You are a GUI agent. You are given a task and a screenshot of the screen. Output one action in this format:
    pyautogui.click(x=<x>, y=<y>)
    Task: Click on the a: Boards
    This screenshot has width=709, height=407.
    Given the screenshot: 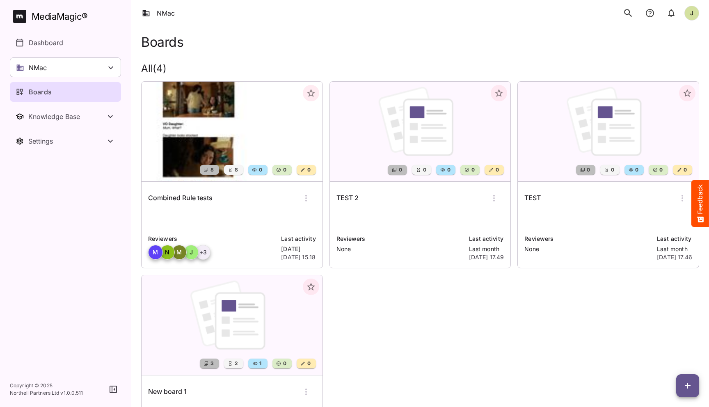 What is the action you would take?
    pyautogui.click(x=65, y=92)
    